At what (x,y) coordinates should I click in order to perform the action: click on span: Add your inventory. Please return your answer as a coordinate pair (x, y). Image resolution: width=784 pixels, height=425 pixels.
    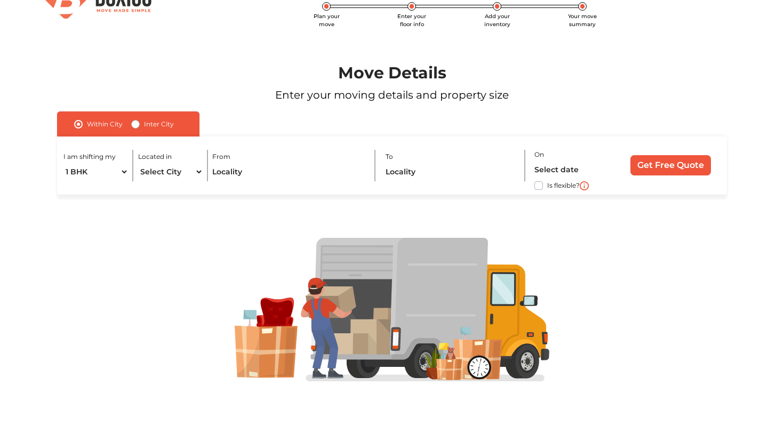
    Looking at the image, I should click on (497, 20).